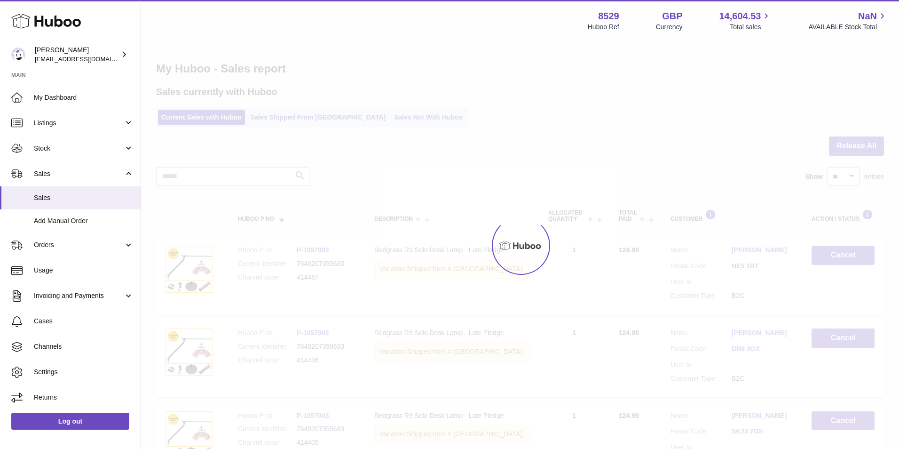  What do you see at coordinates (84, 321) in the screenshot?
I see `span: Cases` at bounding box center [84, 321].